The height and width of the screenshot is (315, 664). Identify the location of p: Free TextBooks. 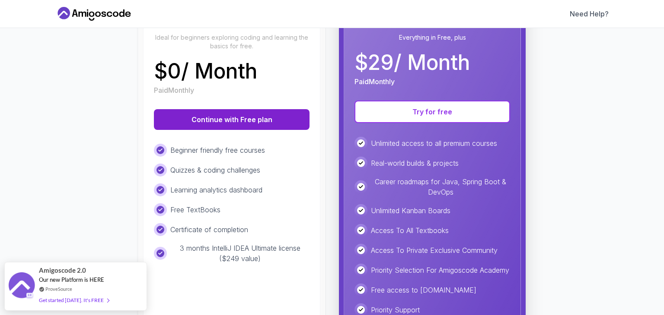
(195, 210).